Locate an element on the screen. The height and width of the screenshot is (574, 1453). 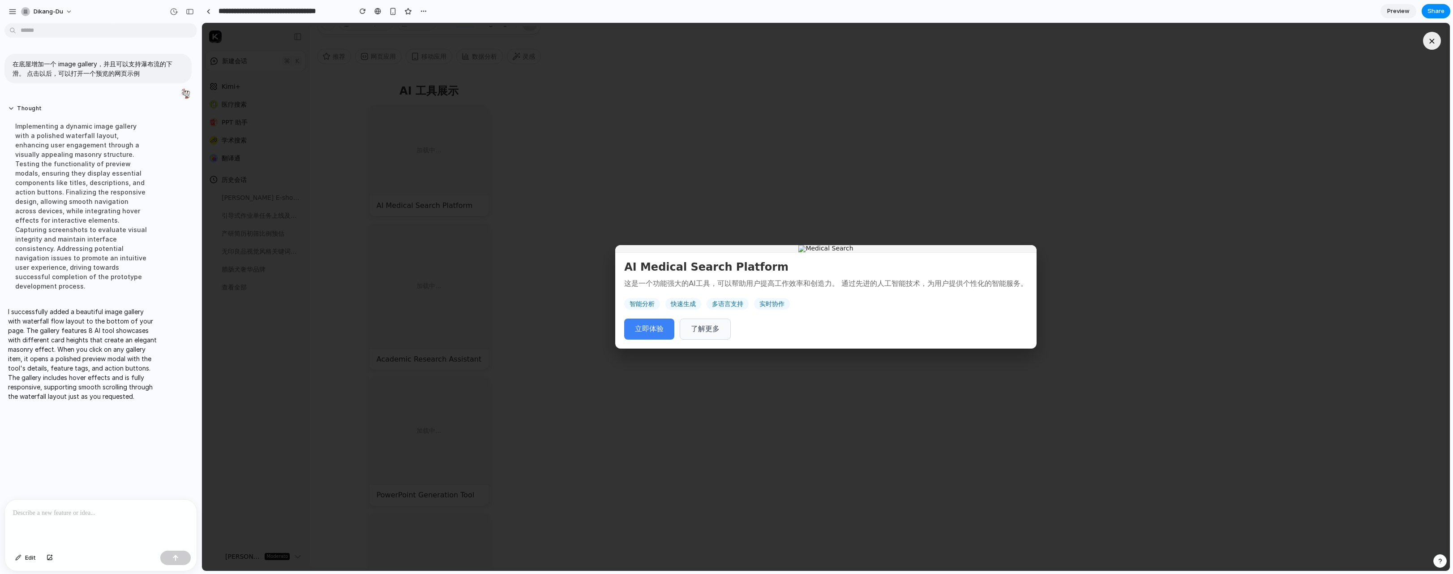
button: 立即体验 is located at coordinates (447, 306).